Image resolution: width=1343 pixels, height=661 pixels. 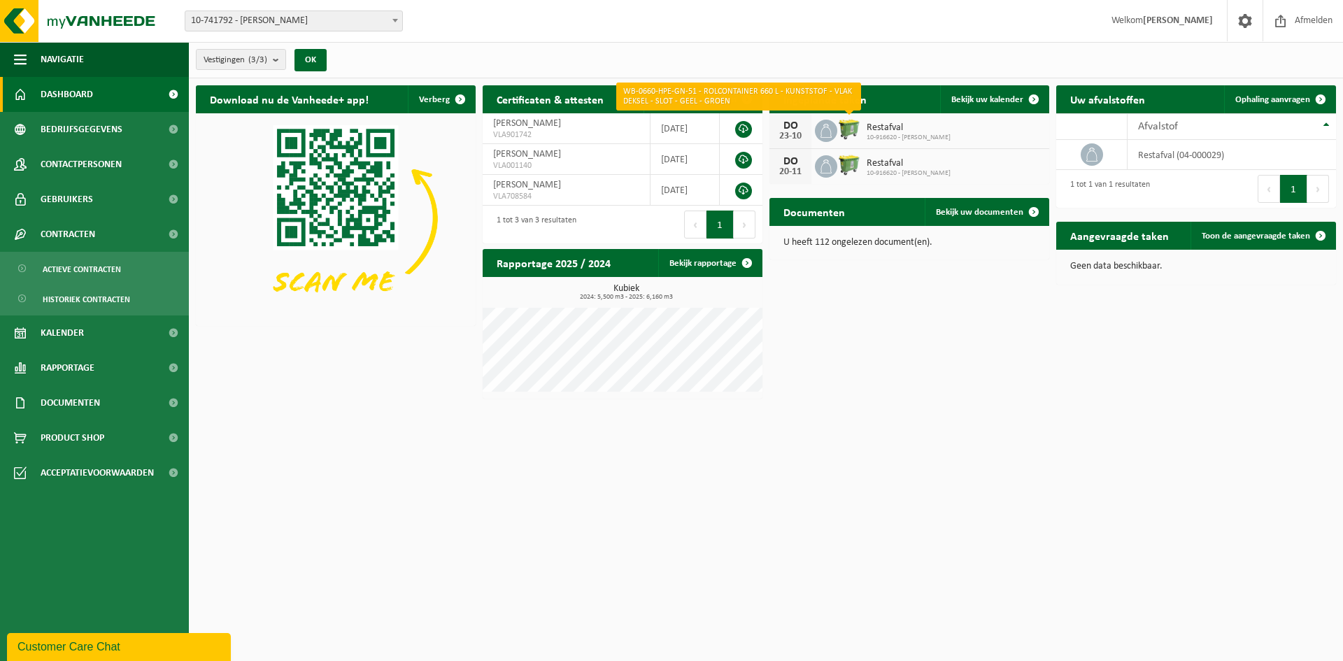 I want to click on div: 20-11, so click(x=790, y=172).